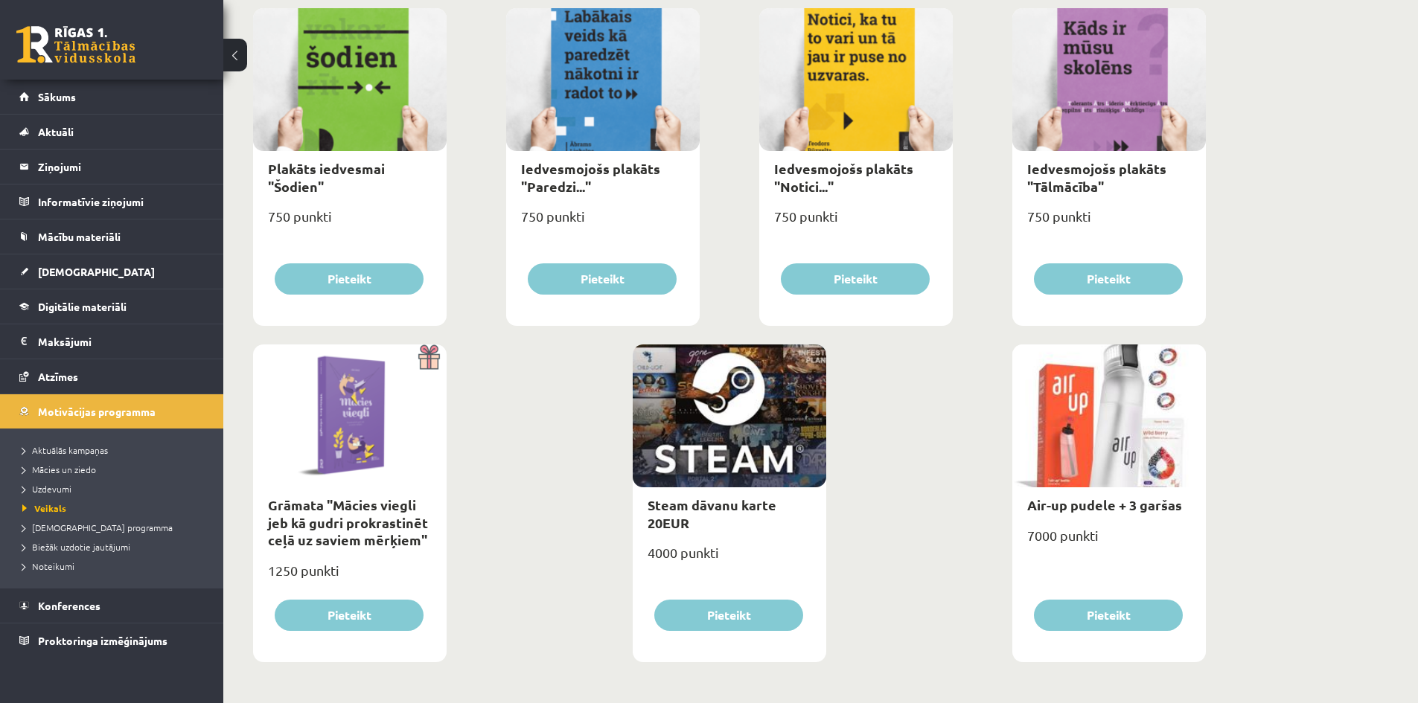 Image resolution: width=1418 pixels, height=703 pixels. I want to click on a: Air-up pudele + 3 garšas, so click(1105, 505).